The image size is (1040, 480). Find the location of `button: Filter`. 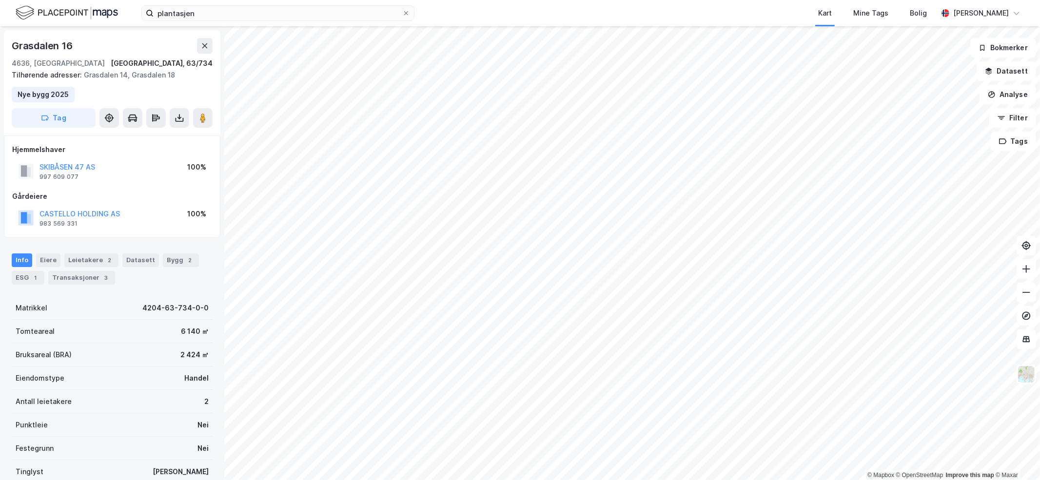

button: Filter is located at coordinates (1013, 118).